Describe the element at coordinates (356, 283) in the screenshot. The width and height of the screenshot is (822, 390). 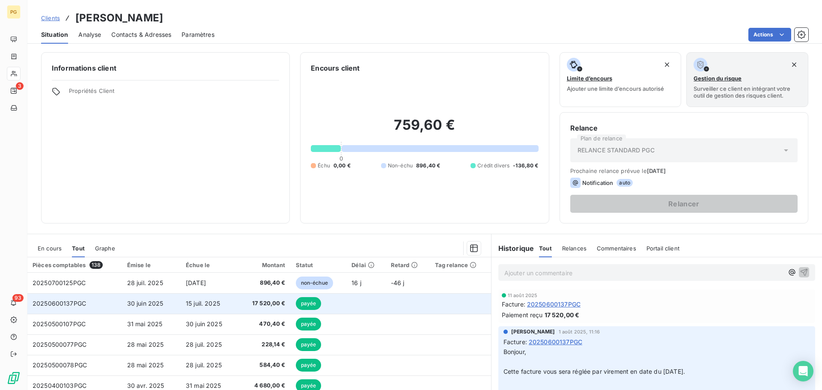
I see `span: 16 j` at that location.